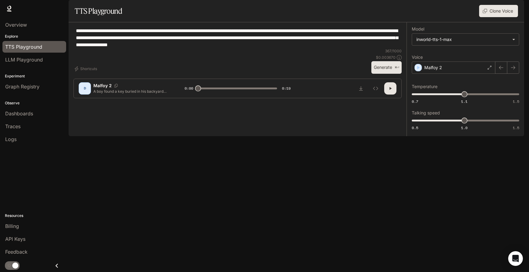 The image size is (529, 272). I want to click on p: Voice, so click(418, 57).